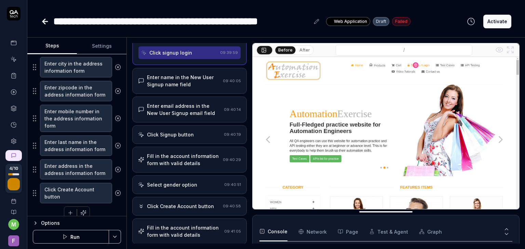 This screenshot has height=249, width=525. Describe the element at coordinates (189, 53) in the screenshot. I see `button: Click signup login09:39:59` at that location.